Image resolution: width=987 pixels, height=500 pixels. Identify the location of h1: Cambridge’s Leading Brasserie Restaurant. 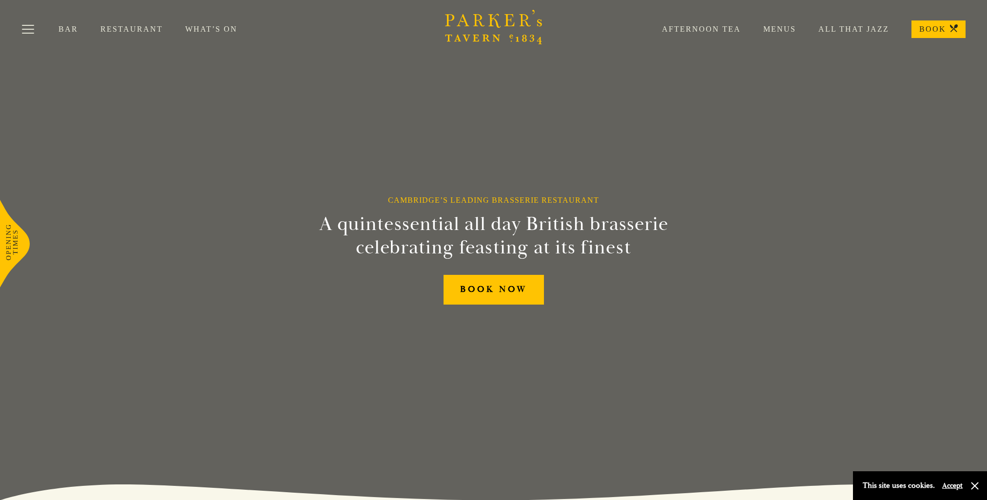
(493, 200).